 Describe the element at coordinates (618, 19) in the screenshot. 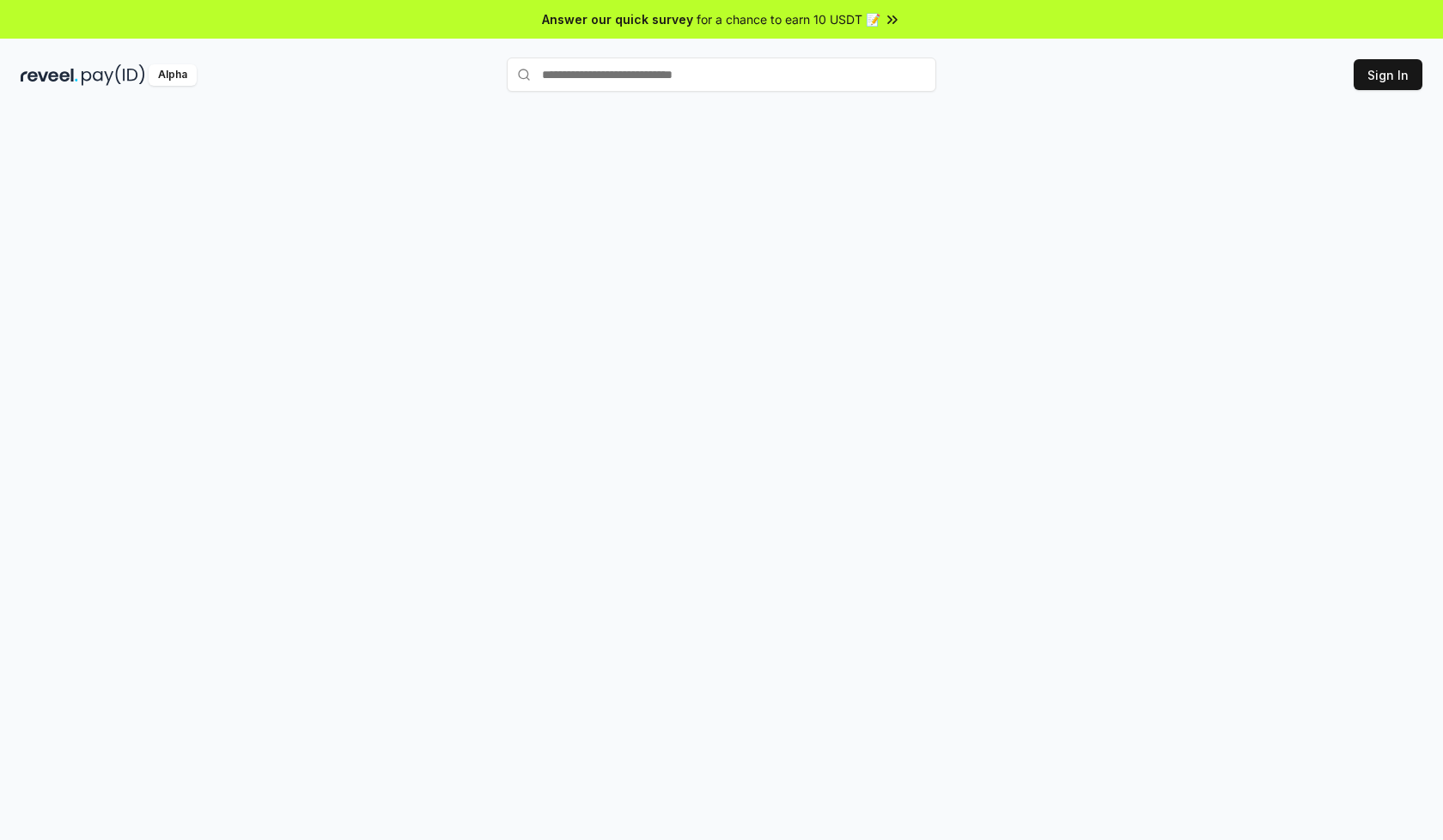

I see `span: Answer our quick survey` at that location.